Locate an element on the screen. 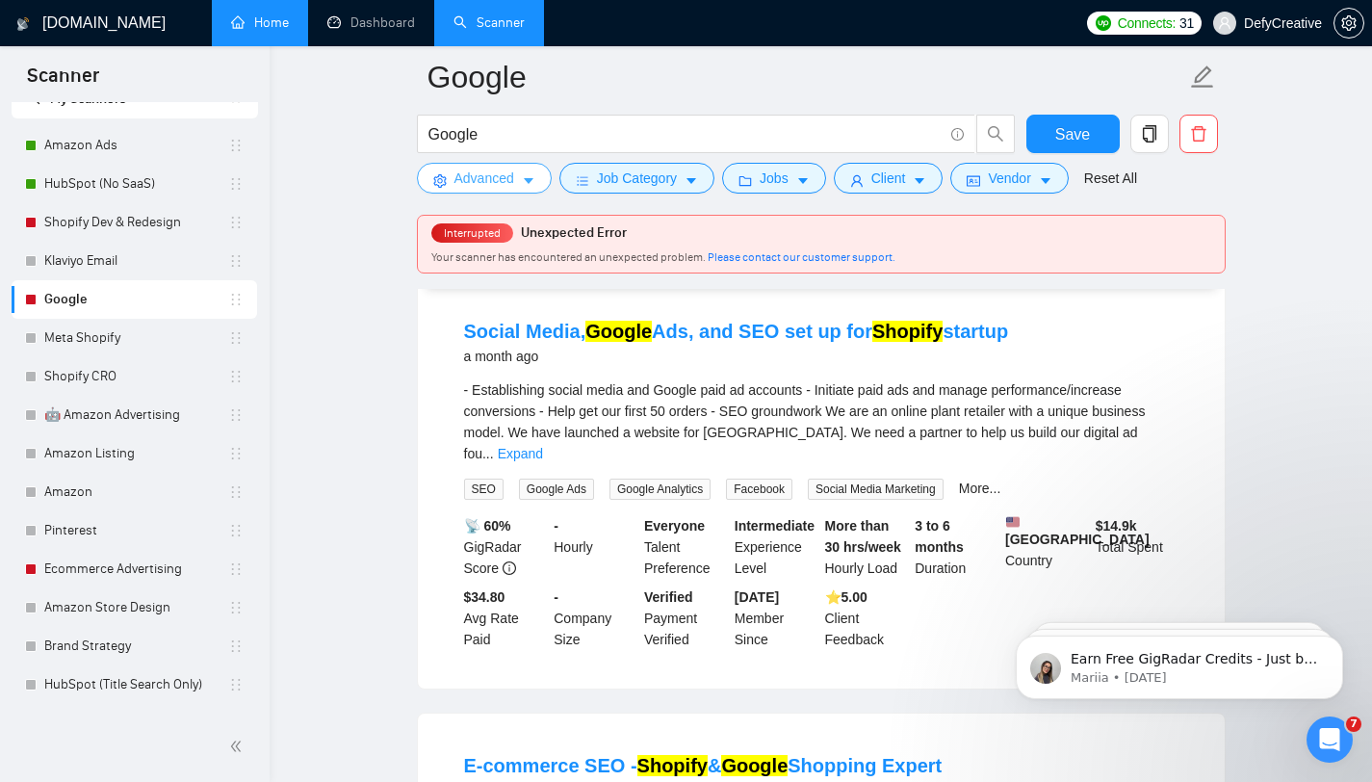 This screenshot has height=782, width=1372. li: Amazon Ads is located at coordinates (134, 145).